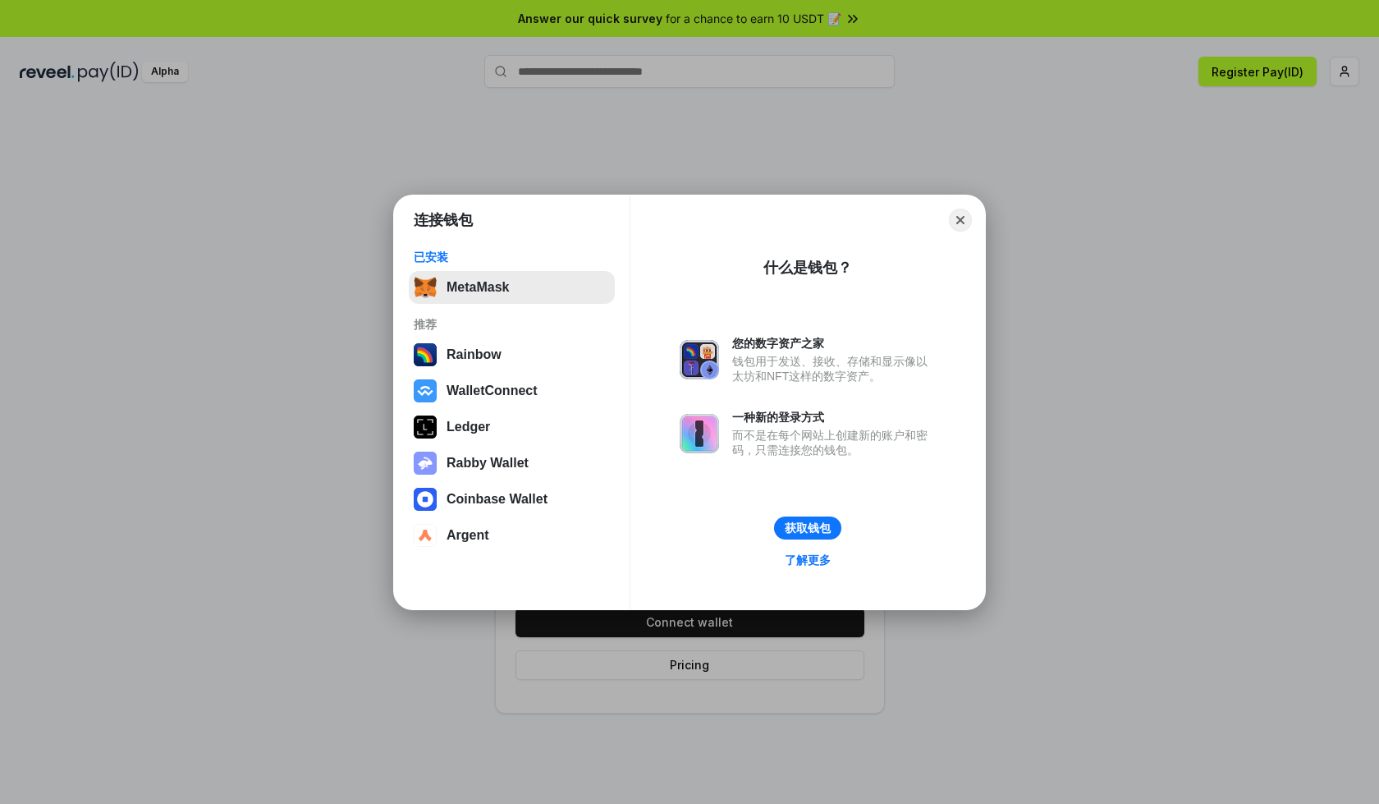 The height and width of the screenshot is (804, 1379). I want to click on button: Rabby Wallet, so click(511, 463).